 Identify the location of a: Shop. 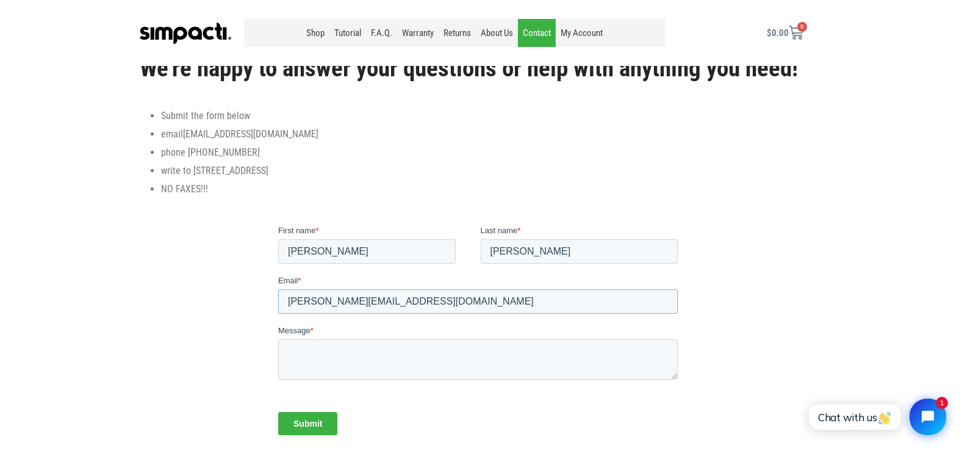
(315, 33).